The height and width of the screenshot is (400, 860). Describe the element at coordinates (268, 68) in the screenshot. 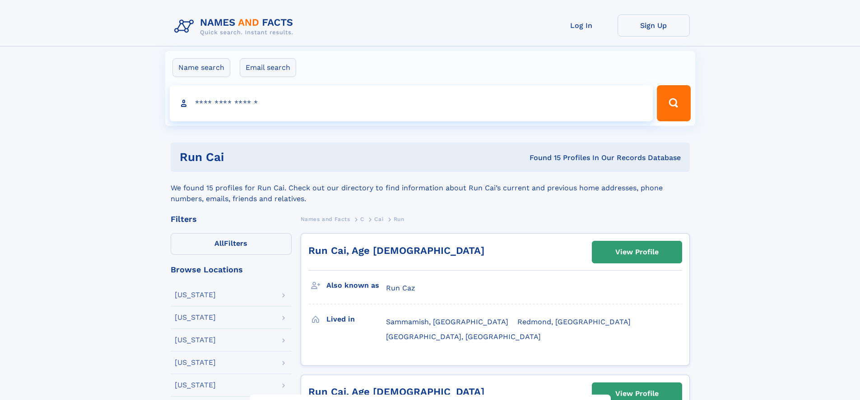

I see `label: Email search` at that location.